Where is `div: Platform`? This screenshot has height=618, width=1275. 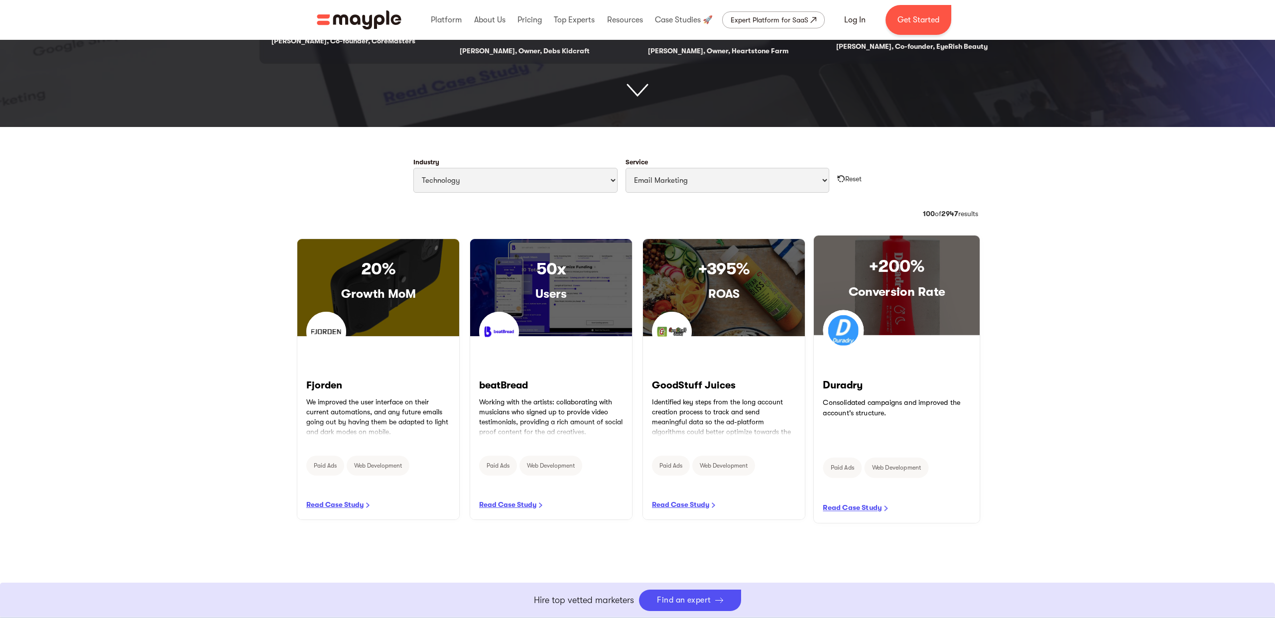
div: Platform is located at coordinates (446, 20).